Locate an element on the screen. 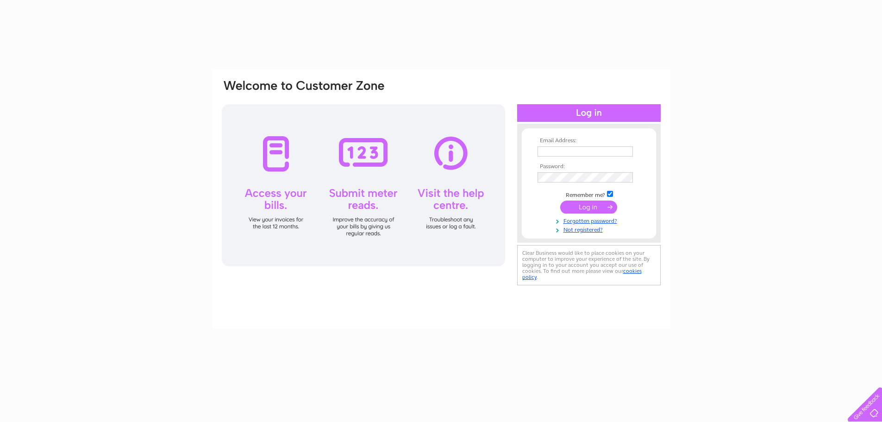 Image resolution: width=882 pixels, height=422 pixels. div: Clear Business would like to place cookies on your computer to improve your experience of the sit... is located at coordinates (589, 265).